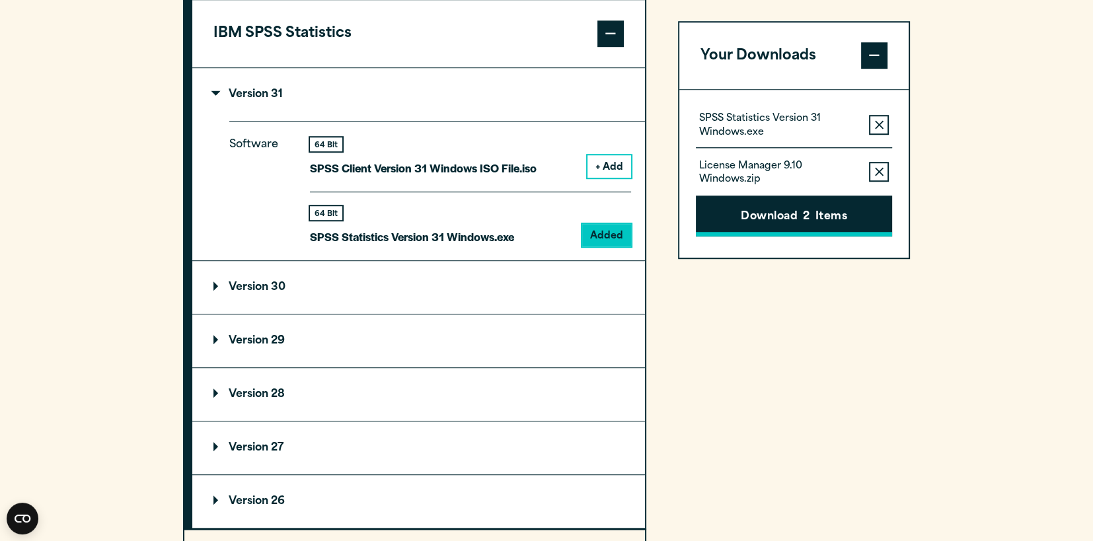 The height and width of the screenshot is (541, 1093). What do you see at coordinates (418, 297) in the screenshot?
I see `div: IBM SPSS Statistics` at bounding box center [418, 297].